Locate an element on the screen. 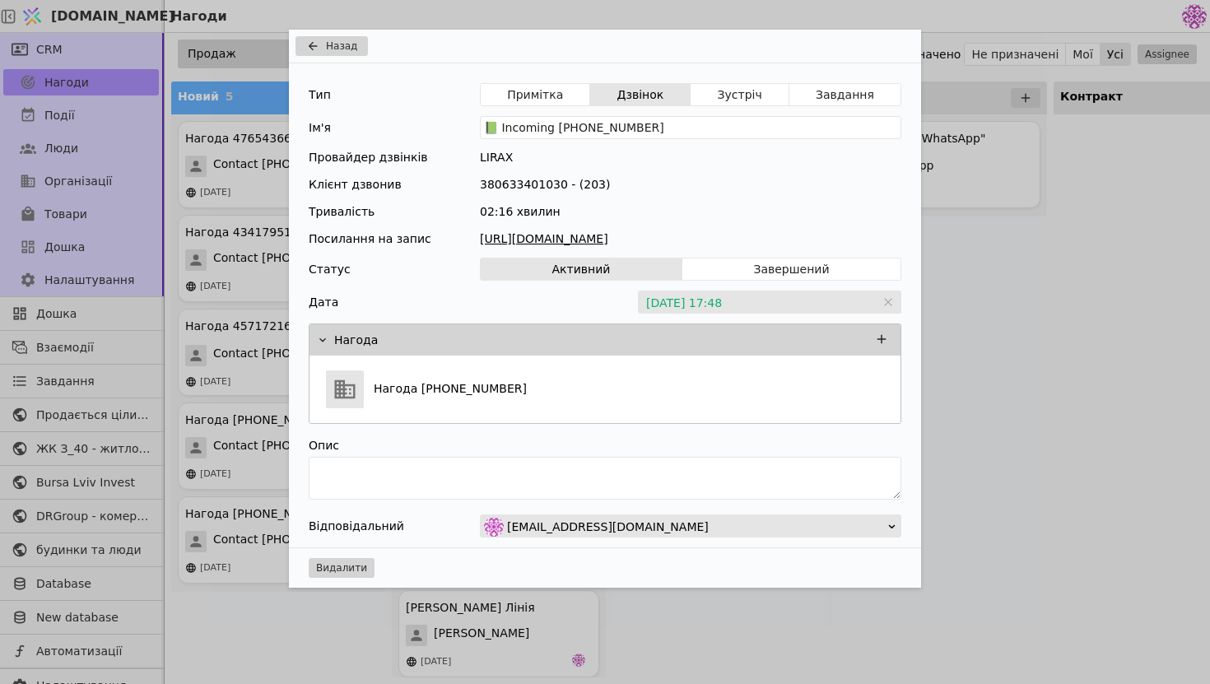 The image size is (1210, 684). div: Відповідальний is located at coordinates (356, 526).